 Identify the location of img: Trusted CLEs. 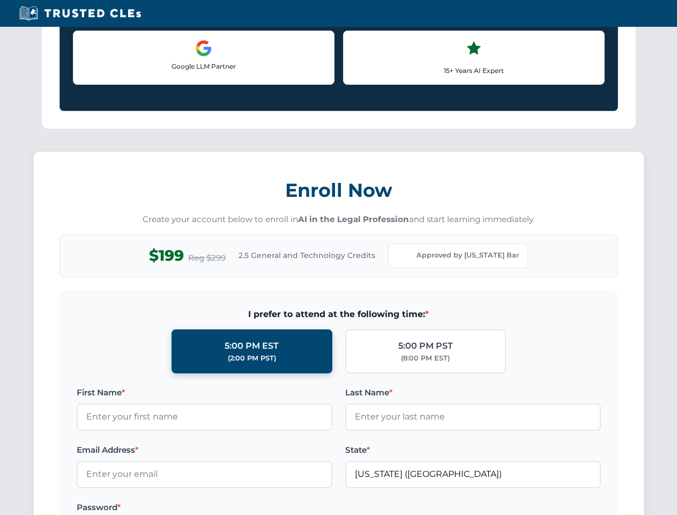
(80, 13).